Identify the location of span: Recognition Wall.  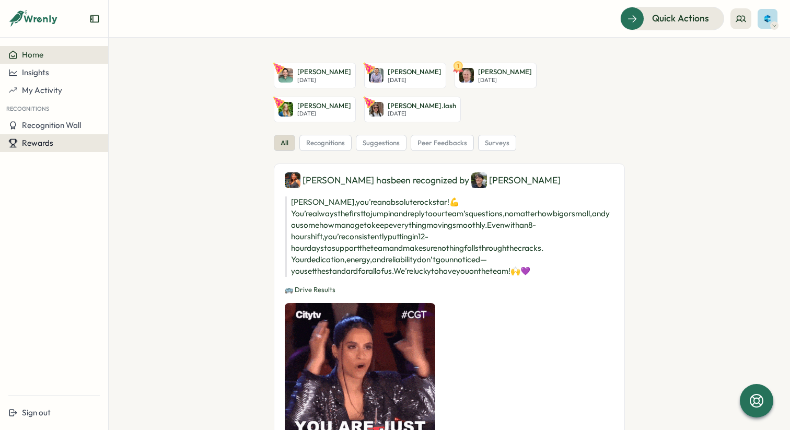
(51, 125).